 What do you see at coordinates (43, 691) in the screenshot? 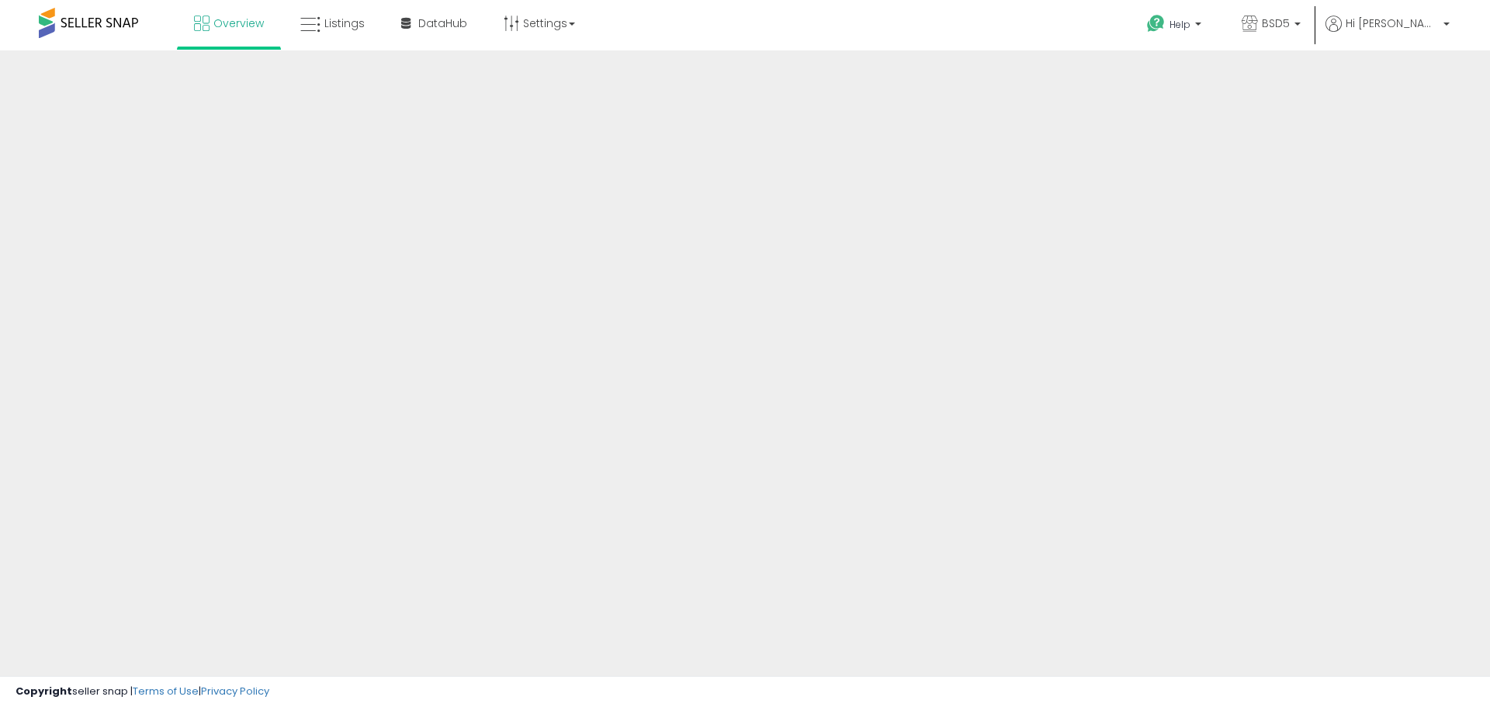
I see `strong: Copyright` at bounding box center [43, 691].